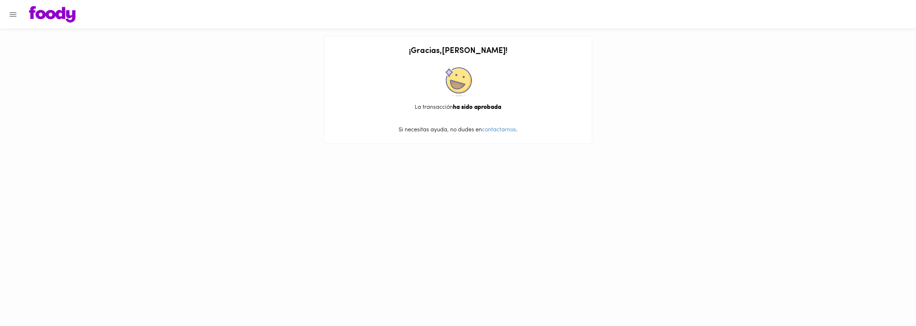 This screenshot has width=916, height=326. I want to click on a: contactarnos, so click(499, 130).